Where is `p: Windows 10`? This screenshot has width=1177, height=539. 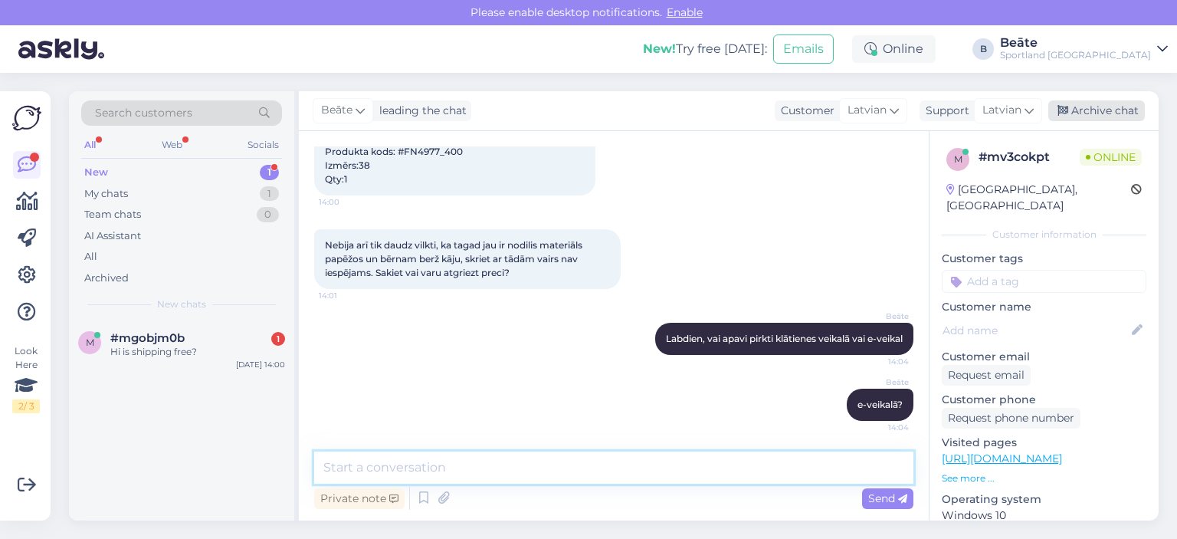
p: Windows 10 is located at coordinates (1044, 515).